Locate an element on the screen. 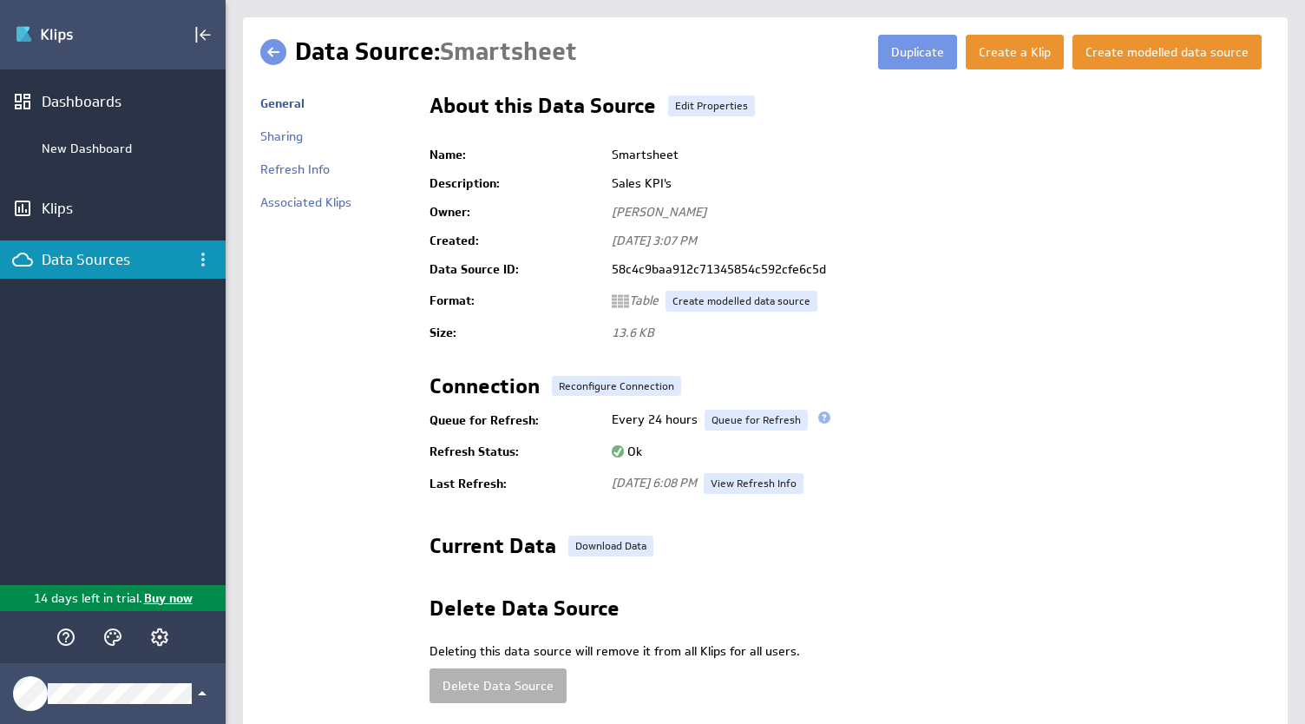  button: Duplicate is located at coordinates (917, 52).